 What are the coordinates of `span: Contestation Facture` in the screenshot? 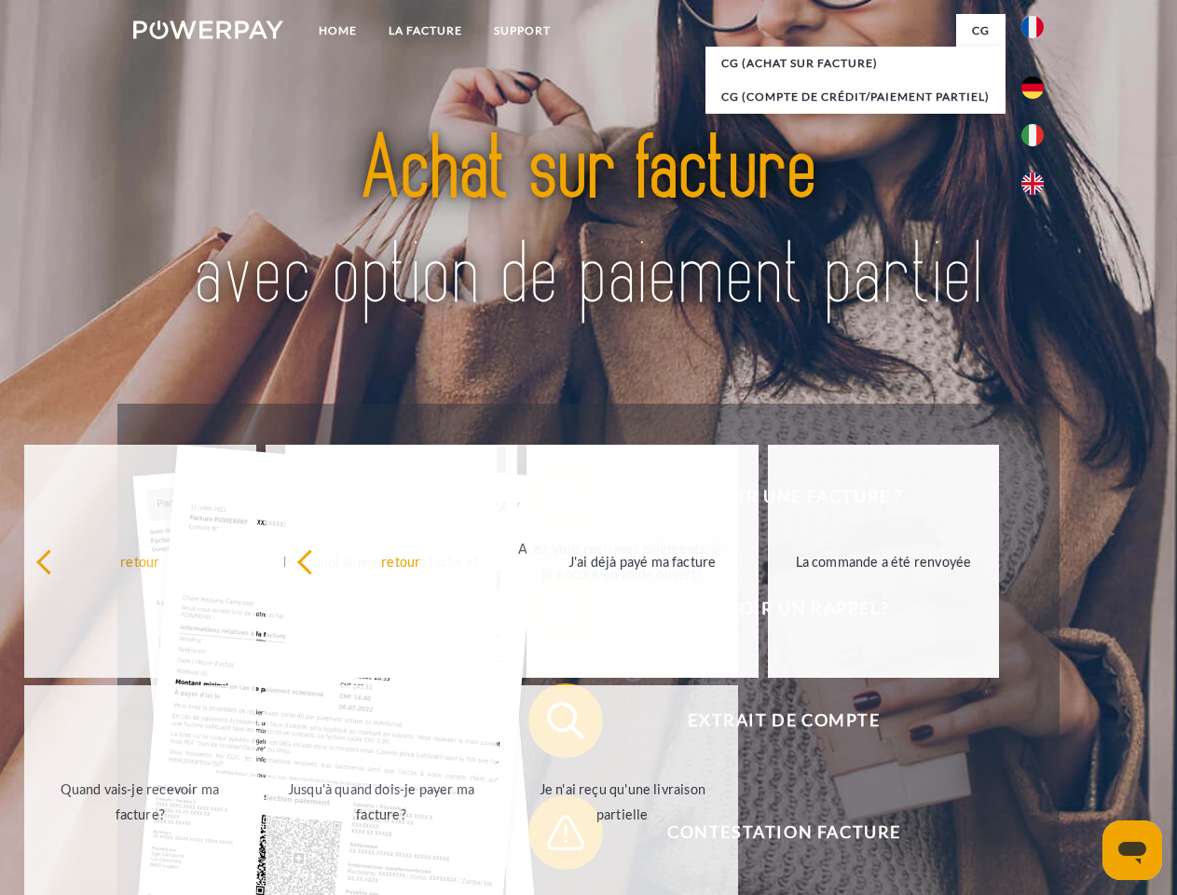 It's located at (784, 832).